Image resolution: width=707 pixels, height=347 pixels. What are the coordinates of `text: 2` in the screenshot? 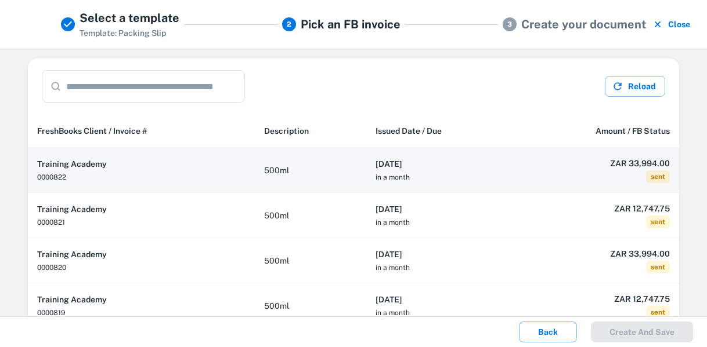 It's located at (289, 24).